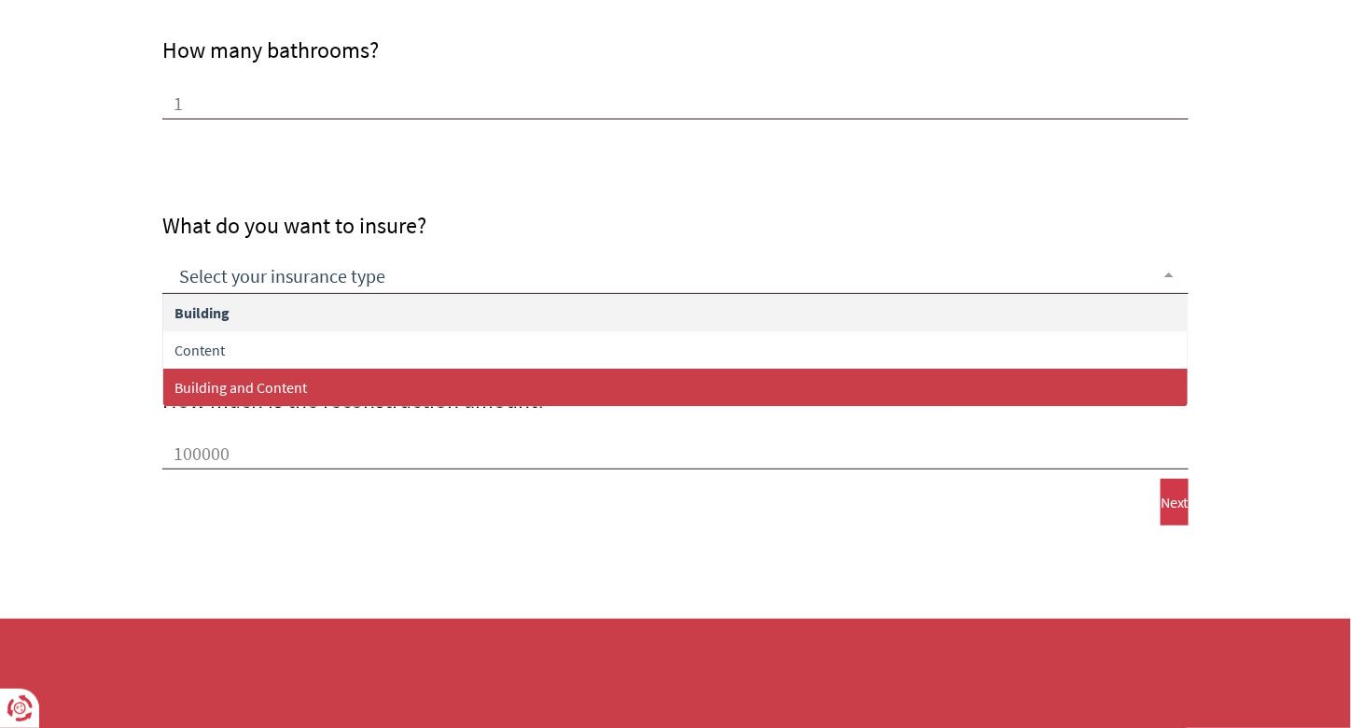  Describe the element at coordinates (676, 105) in the screenshot. I see `input: Write down the number of bathrooms` at that location.